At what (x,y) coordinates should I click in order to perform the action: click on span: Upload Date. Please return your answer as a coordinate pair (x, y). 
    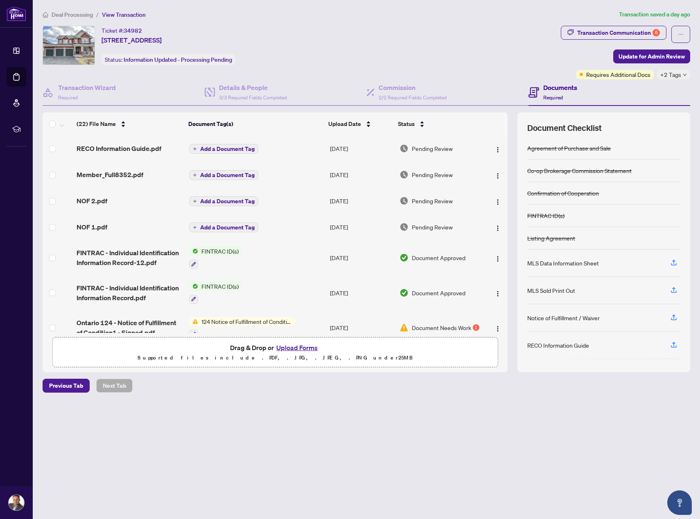
    Looking at the image, I should click on (345, 124).